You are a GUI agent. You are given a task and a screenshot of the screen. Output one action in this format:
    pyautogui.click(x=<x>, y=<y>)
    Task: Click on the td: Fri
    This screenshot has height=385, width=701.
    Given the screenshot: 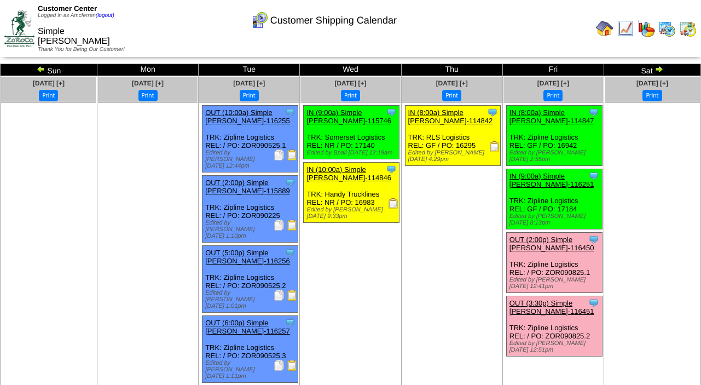 What is the action you would take?
    pyautogui.click(x=552, y=70)
    